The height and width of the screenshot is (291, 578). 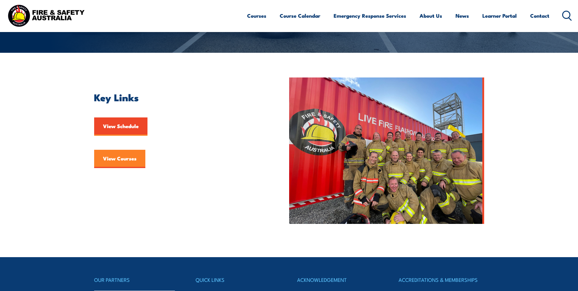 I want to click on a: View Schedule, so click(x=121, y=127).